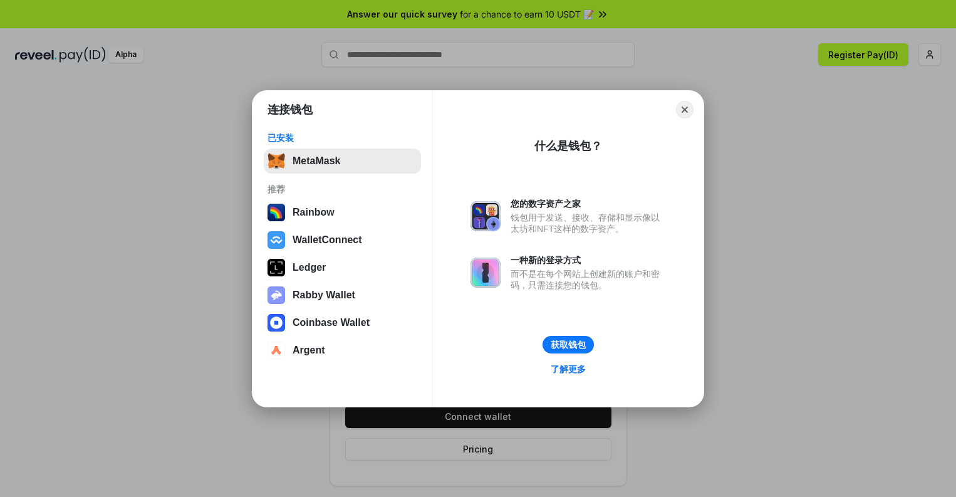 The image size is (956, 497). Describe the element at coordinates (276, 212) in the screenshot. I see `img: svg+xml,%3Csvg%20width%3D%22120%22%20height%3D%22120%22%20viewBox%3D%220%200%20120%20120%22%20fil...` at that location.